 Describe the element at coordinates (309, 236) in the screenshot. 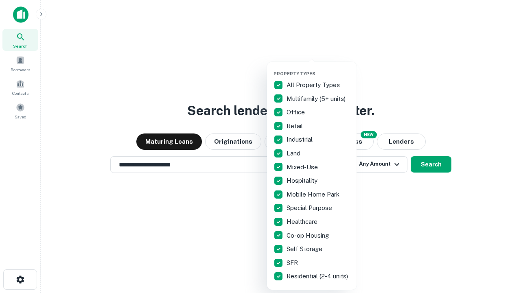

I see `p: Co-op Housing` at that location.